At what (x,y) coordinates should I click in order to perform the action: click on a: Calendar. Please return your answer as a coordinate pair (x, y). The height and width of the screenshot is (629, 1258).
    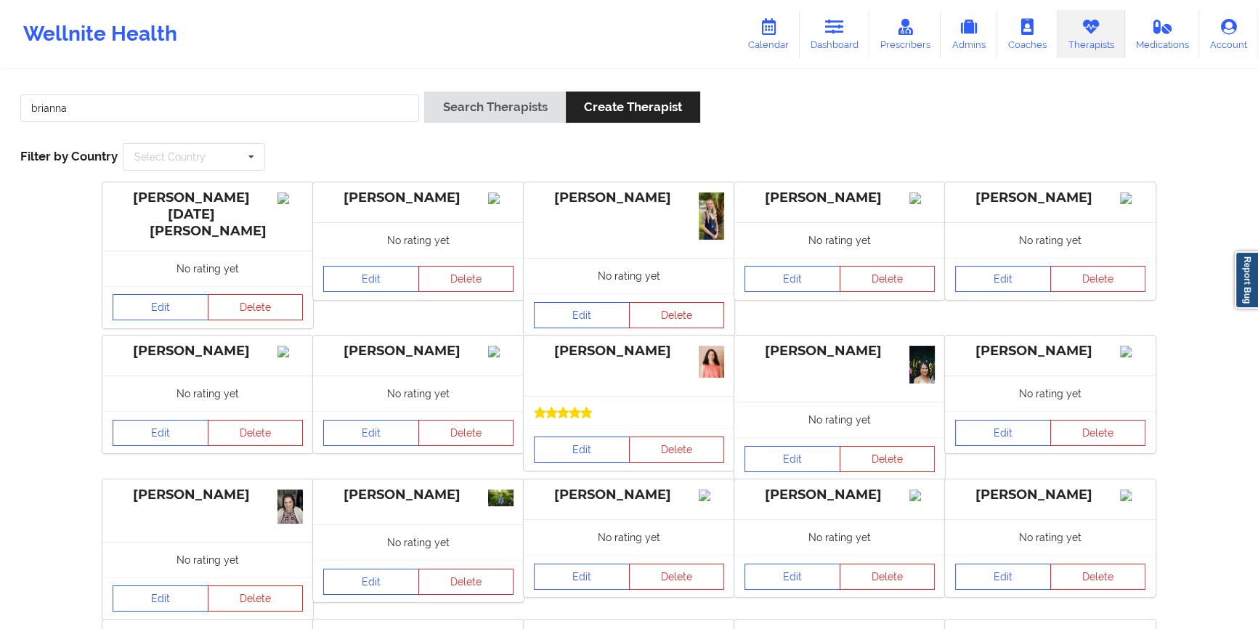
    Looking at the image, I should click on (769, 34).